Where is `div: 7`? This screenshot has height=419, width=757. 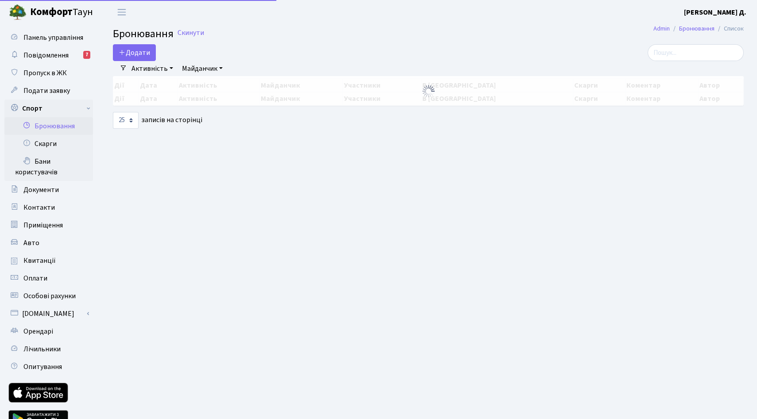 div: 7 is located at coordinates (87, 55).